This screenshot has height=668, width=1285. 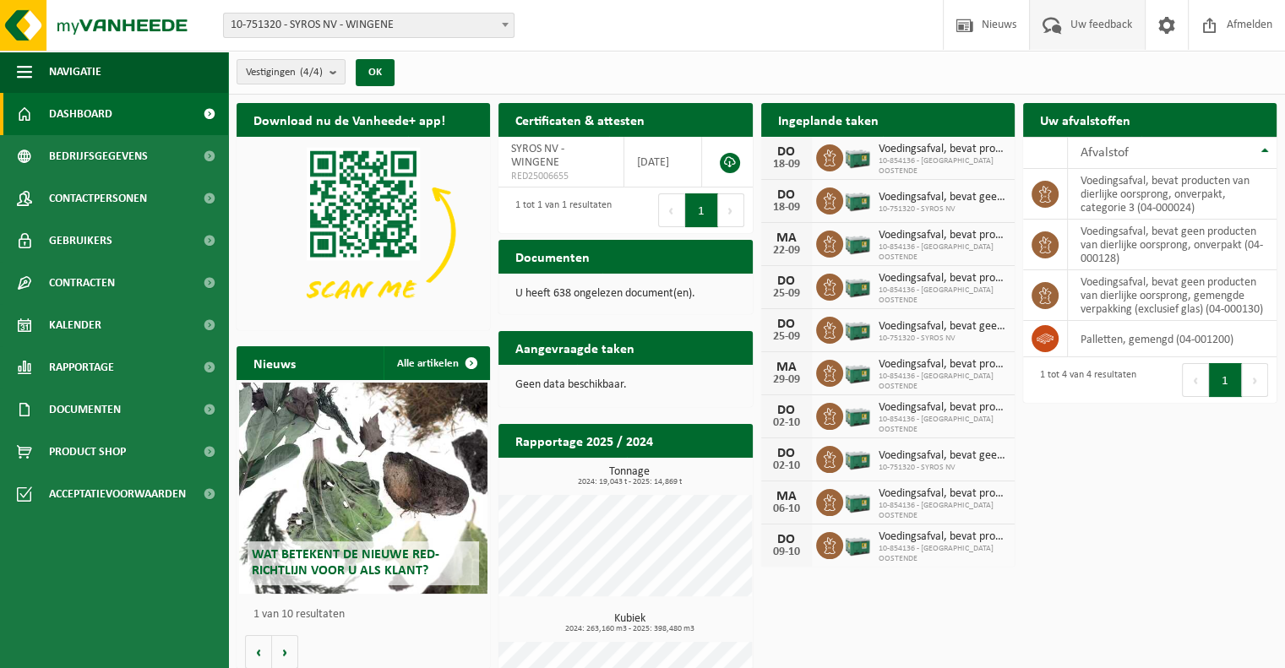 I want to click on h2: Aangevraagde taken, so click(x=574, y=347).